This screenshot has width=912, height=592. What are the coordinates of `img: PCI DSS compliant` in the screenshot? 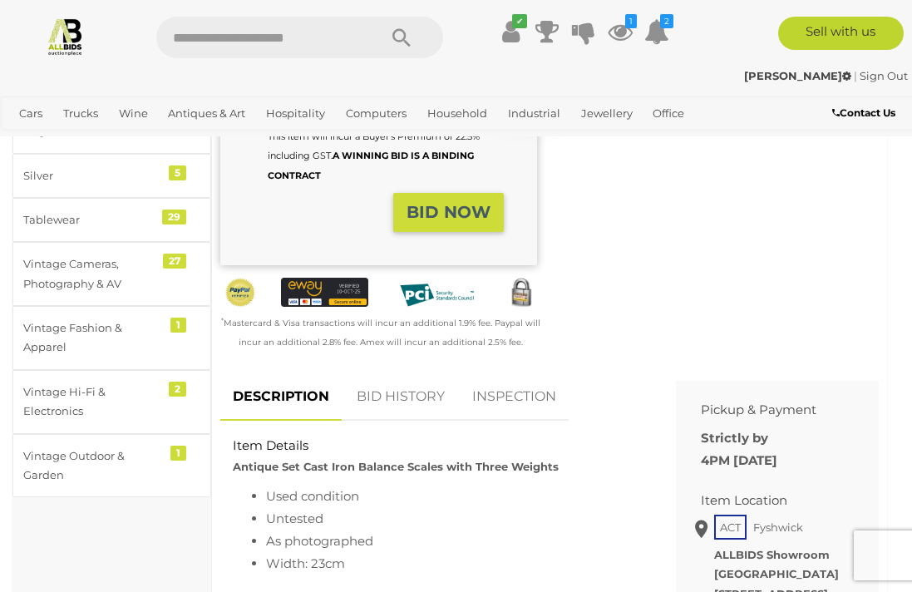 It's located at (436, 295).